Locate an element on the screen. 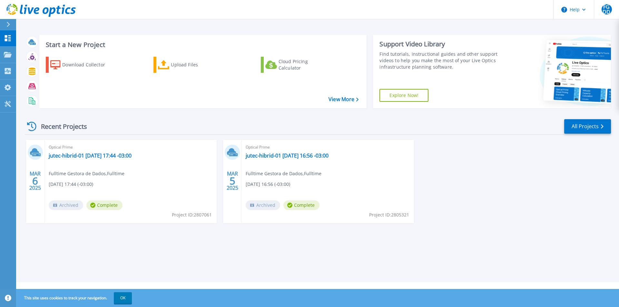 This screenshot has width=619, height=307. span: This site uses cookies to track your navigation. is located at coordinates (75, 298).